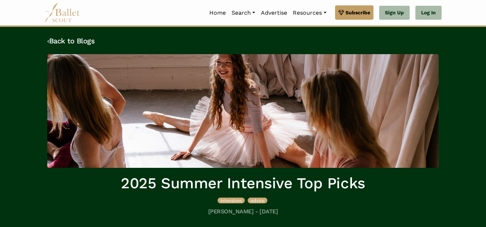 Image resolution: width=486 pixels, height=227 pixels. I want to click on h1: 2025 Summer Intensive Top Picks, so click(243, 183).